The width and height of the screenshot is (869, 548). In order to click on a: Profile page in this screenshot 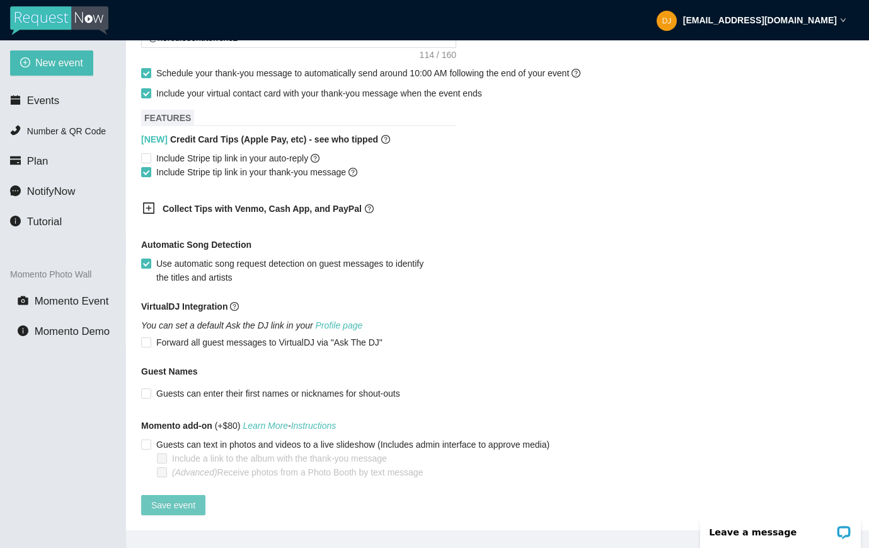, I will do `click(339, 325)`.